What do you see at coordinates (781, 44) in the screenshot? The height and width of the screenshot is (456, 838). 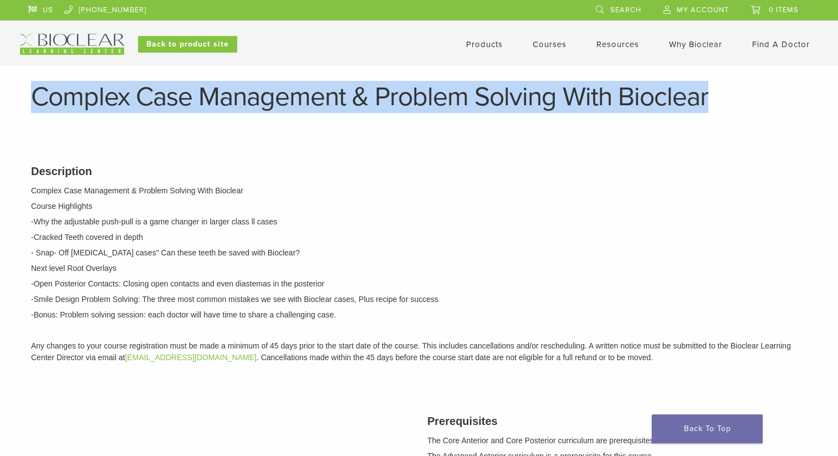 I see `a: Find A Doctor` at bounding box center [781, 44].